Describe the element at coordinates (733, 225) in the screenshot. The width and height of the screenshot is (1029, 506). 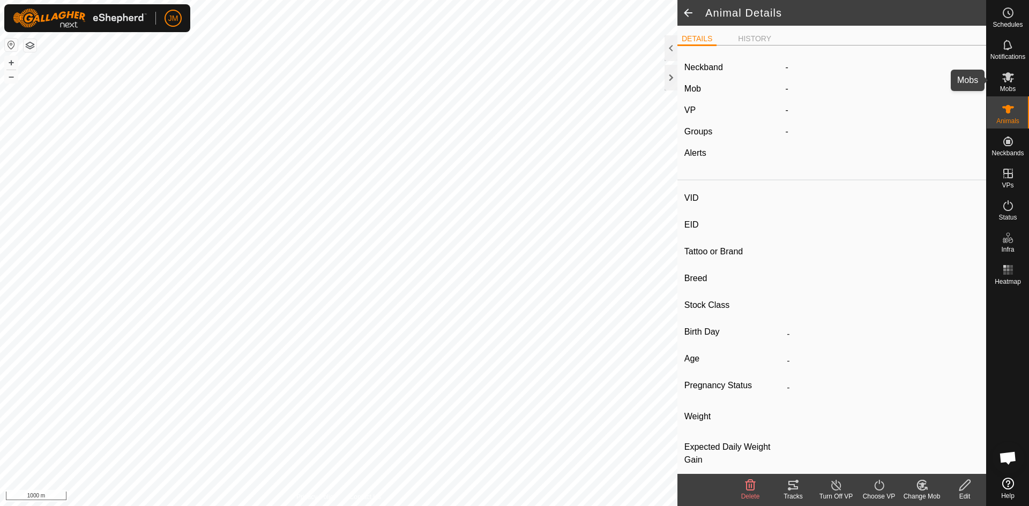
I see `label: EID` at that location.